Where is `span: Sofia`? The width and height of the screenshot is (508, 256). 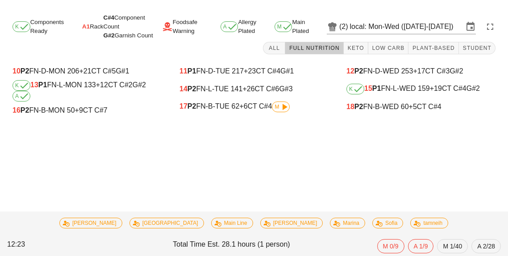 span: Sofia is located at coordinates (387, 223).